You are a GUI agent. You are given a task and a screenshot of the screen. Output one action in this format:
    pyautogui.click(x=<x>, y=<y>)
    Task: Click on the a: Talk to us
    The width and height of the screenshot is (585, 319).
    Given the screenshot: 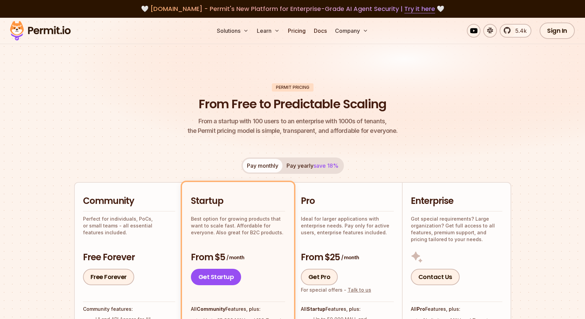 What is the action you would take?
    pyautogui.click(x=359, y=290)
    